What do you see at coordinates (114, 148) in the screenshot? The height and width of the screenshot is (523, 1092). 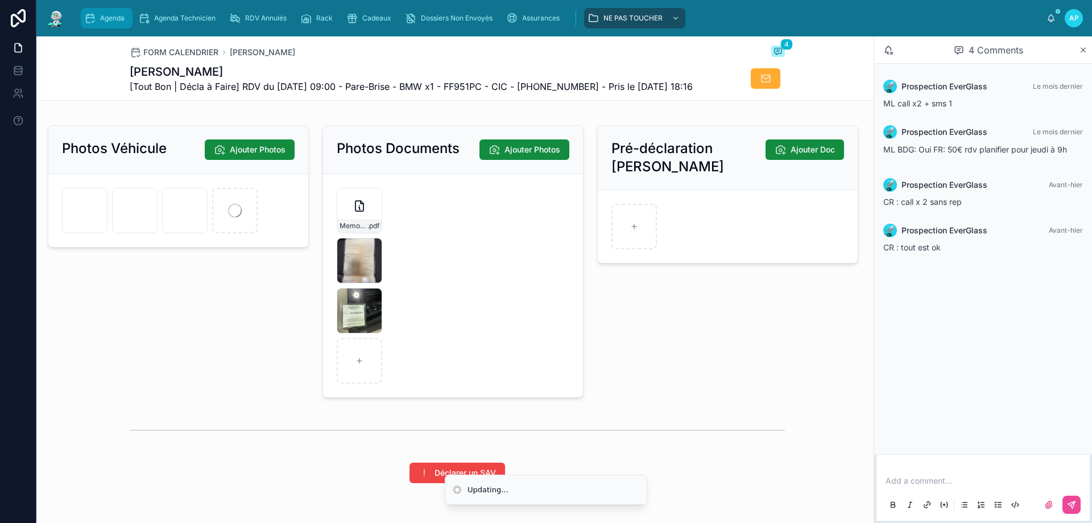 I see `h2: Photos Véhicule` at bounding box center [114, 148].